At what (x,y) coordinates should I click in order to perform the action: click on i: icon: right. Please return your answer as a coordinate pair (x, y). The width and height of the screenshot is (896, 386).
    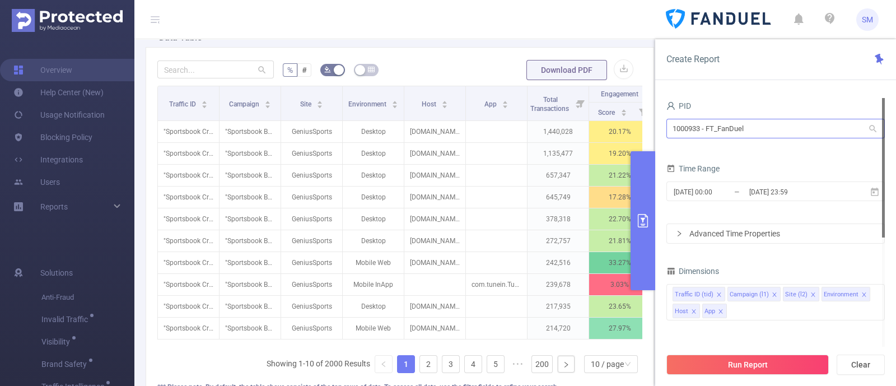
    Looking at the image, I should click on (566, 365).